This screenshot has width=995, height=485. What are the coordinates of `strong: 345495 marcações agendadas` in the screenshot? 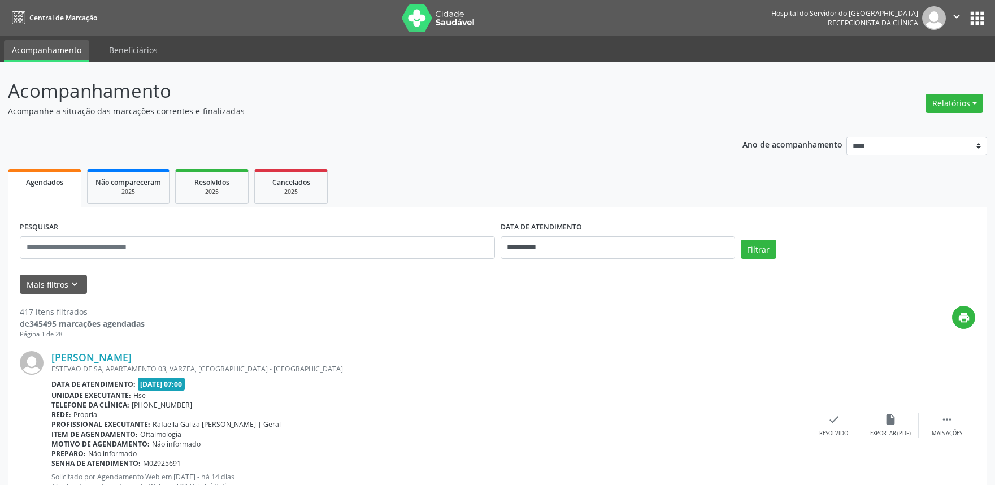 It's located at (87, 323).